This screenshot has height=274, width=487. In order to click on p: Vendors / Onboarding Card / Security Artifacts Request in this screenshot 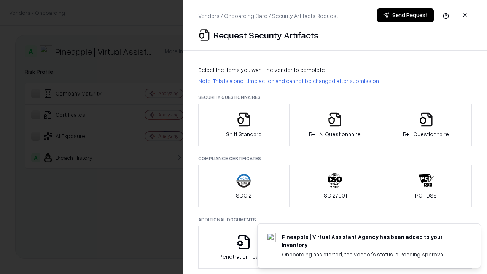, I will do `click(268, 16)`.